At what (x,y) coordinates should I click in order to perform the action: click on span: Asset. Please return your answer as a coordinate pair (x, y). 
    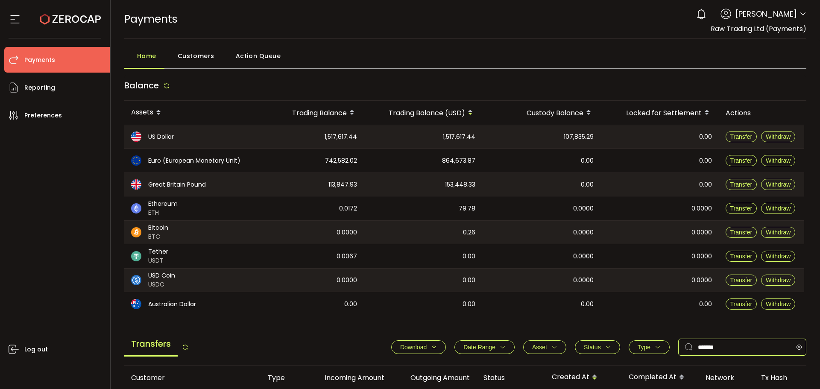
    Looking at the image, I should click on (540, 347).